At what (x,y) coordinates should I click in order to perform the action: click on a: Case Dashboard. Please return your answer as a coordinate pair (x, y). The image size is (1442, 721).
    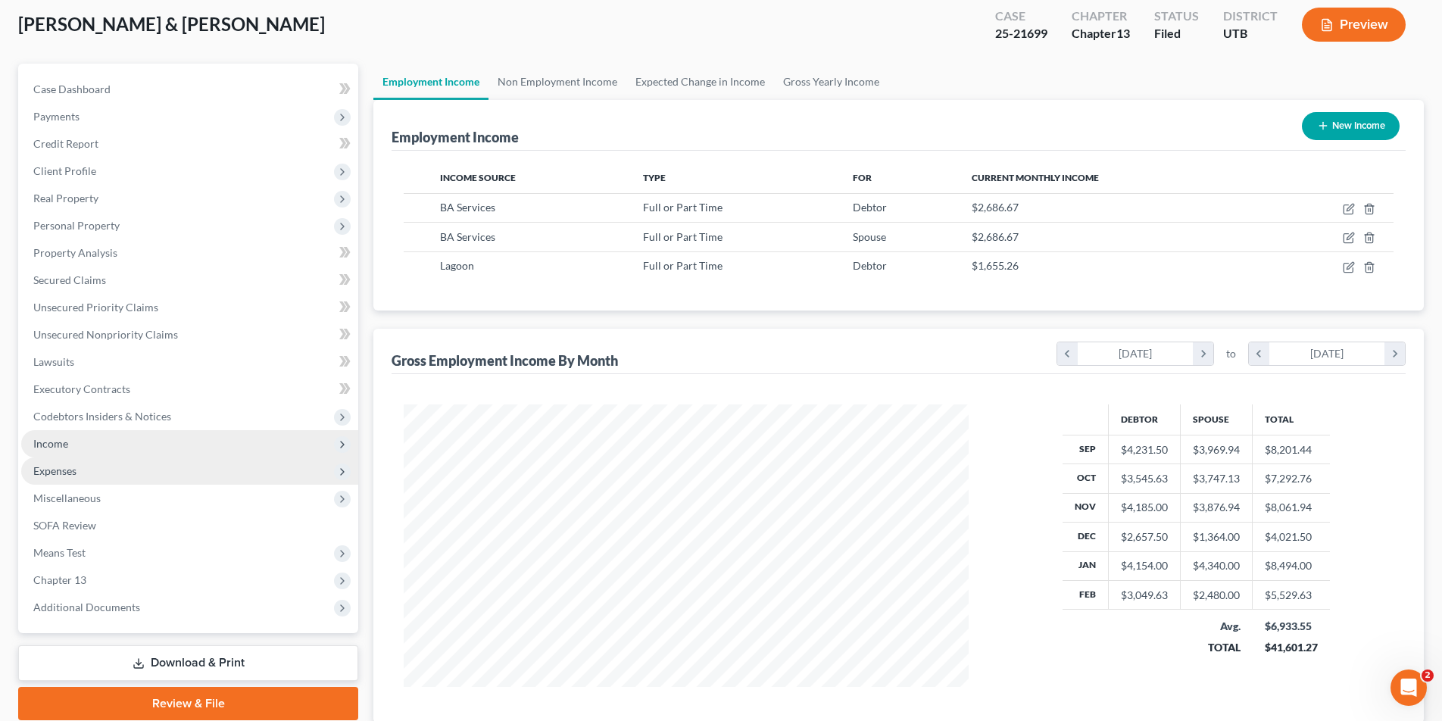
    Looking at the image, I should click on (189, 89).